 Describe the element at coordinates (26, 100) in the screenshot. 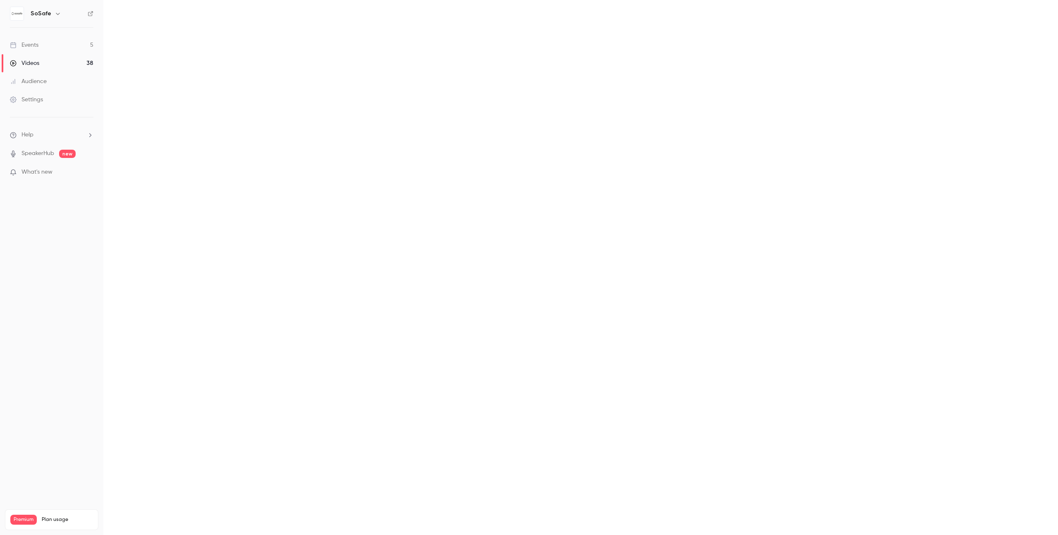

I see `div: Settings` at that location.